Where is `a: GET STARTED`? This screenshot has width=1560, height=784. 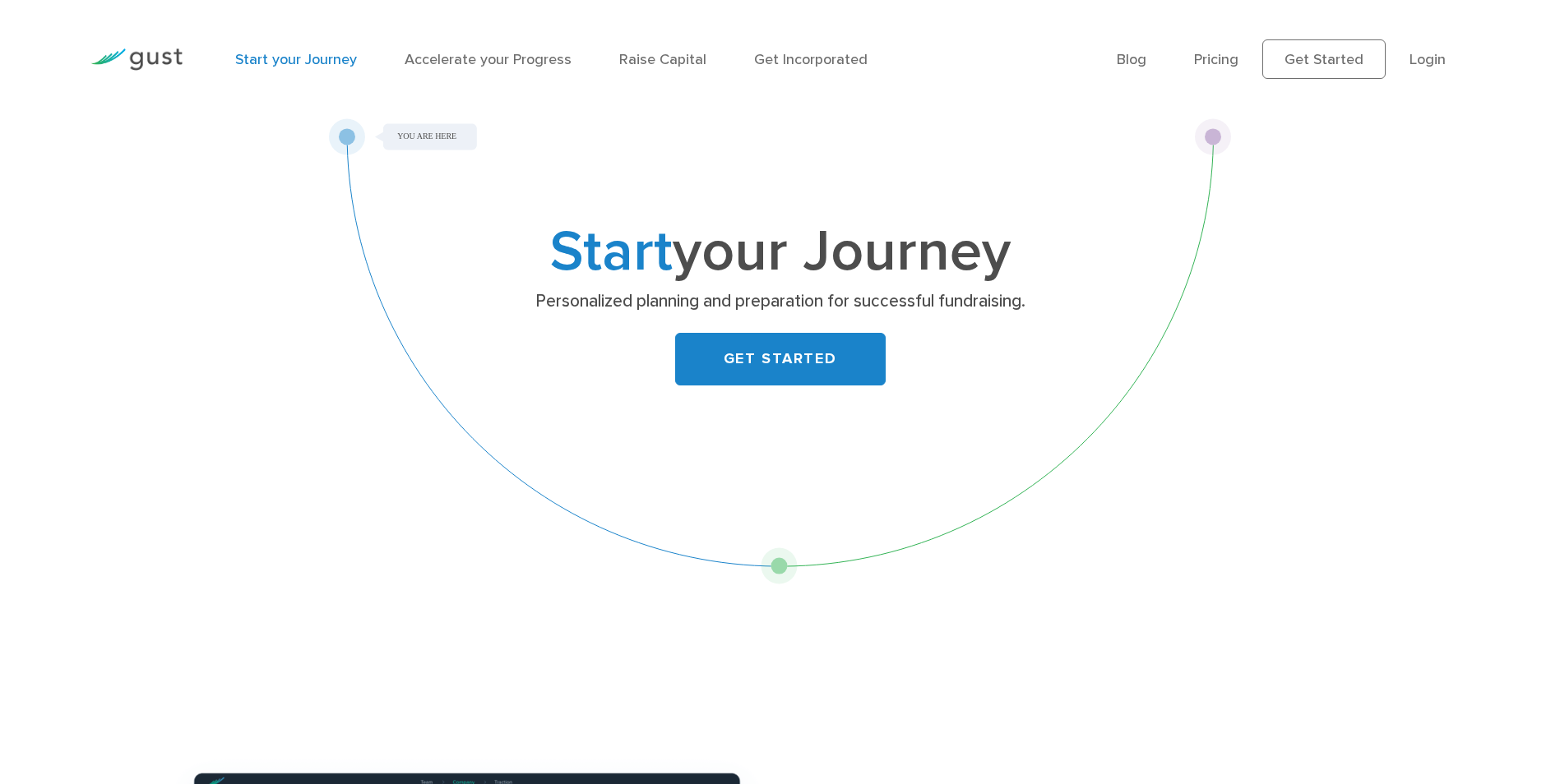 a: GET STARTED is located at coordinates (780, 359).